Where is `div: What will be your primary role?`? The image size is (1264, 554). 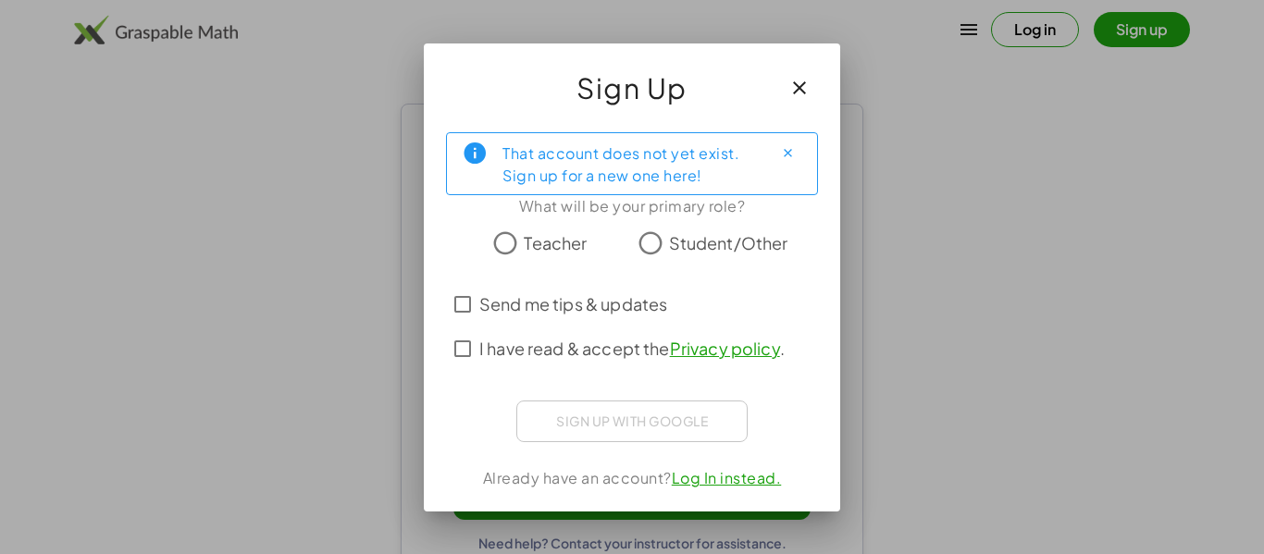 div: What will be your primary role? is located at coordinates (632, 206).